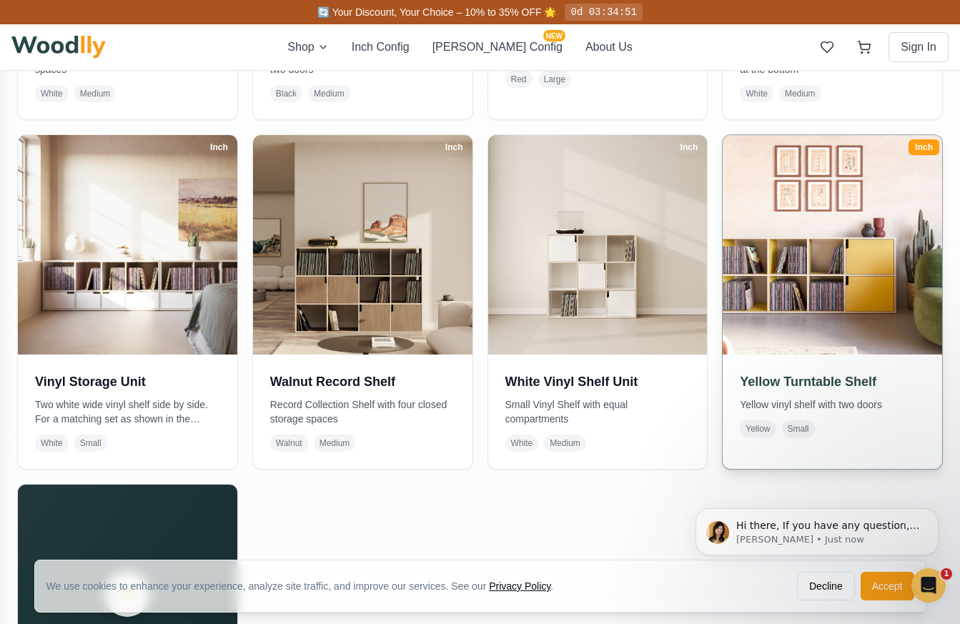 The image size is (960, 624). Describe the element at coordinates (758, 429) in the screenshot. I see `span: Yellow` at that location.